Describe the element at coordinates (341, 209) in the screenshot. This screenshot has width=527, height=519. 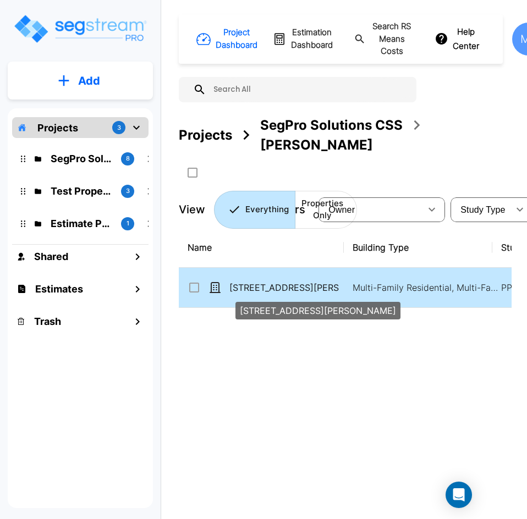
I see `span: Owner` at that location.